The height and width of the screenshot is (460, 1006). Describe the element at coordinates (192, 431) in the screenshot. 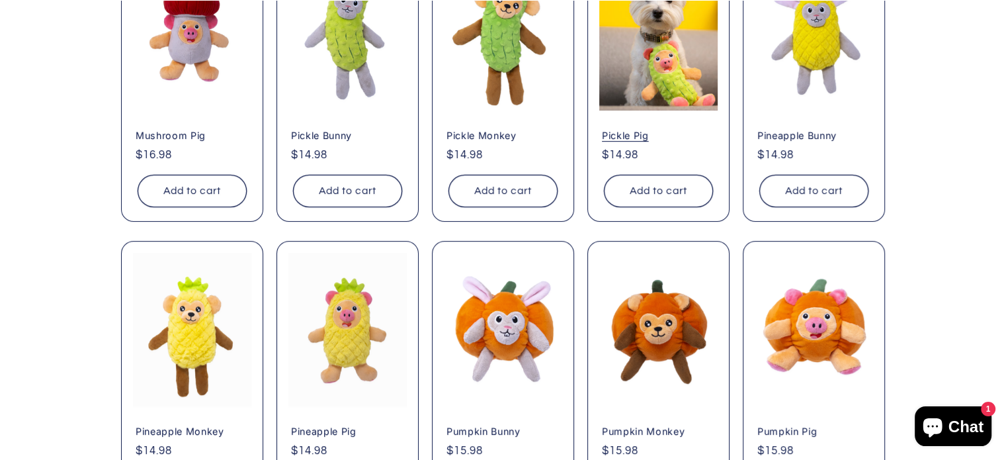

I see `a: Pineapple Monkey` at that location.